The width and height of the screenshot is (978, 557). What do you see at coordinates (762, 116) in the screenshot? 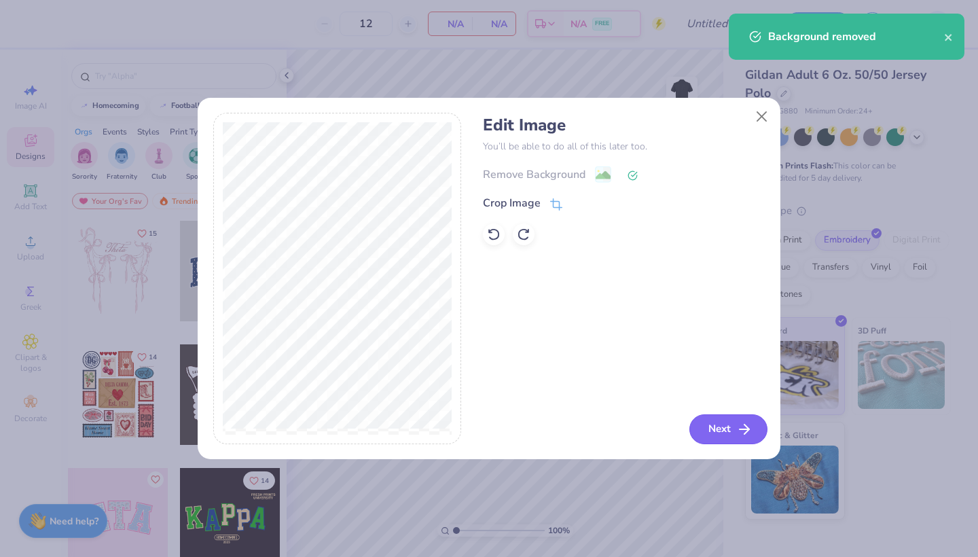
I see `button: Close` at bounding box center [762, 116].